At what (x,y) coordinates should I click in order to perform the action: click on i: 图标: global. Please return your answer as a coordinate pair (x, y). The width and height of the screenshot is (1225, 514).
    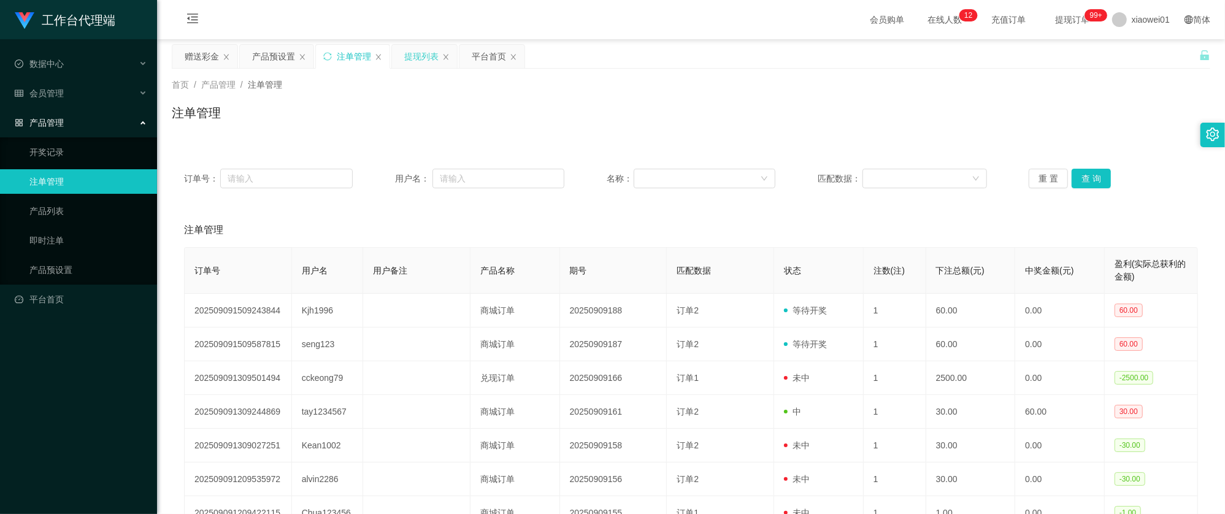
    Looking at the image, I should click on (1189, 20).